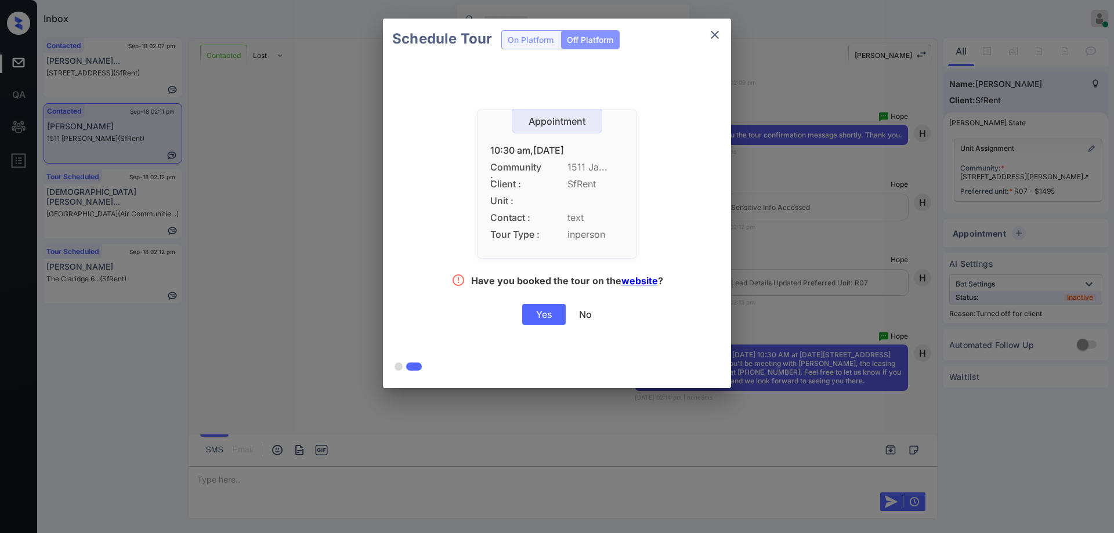 Image resolution: width=1114 pixels, height=533 pixels. What do you see at coordinates (567, 282) in the screenshot?
I see `div: Have you booked the tour on the ?` at bounding box center [567, 282].